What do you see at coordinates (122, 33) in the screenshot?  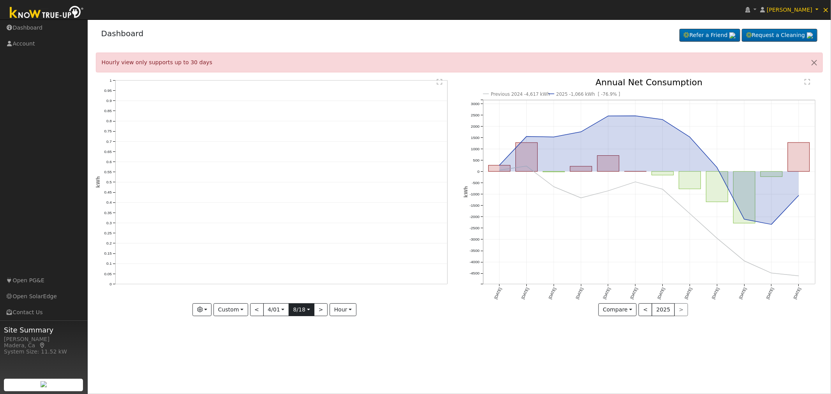 I see `a: Dashboard` at bounding box center [122, 33].